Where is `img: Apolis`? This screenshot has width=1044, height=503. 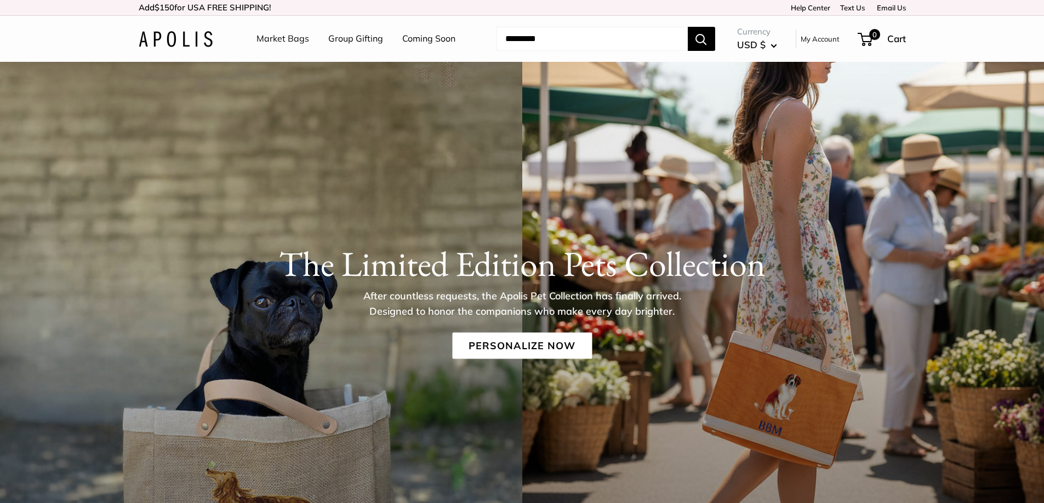
img: Apolis is located at coordinates (175, 39).